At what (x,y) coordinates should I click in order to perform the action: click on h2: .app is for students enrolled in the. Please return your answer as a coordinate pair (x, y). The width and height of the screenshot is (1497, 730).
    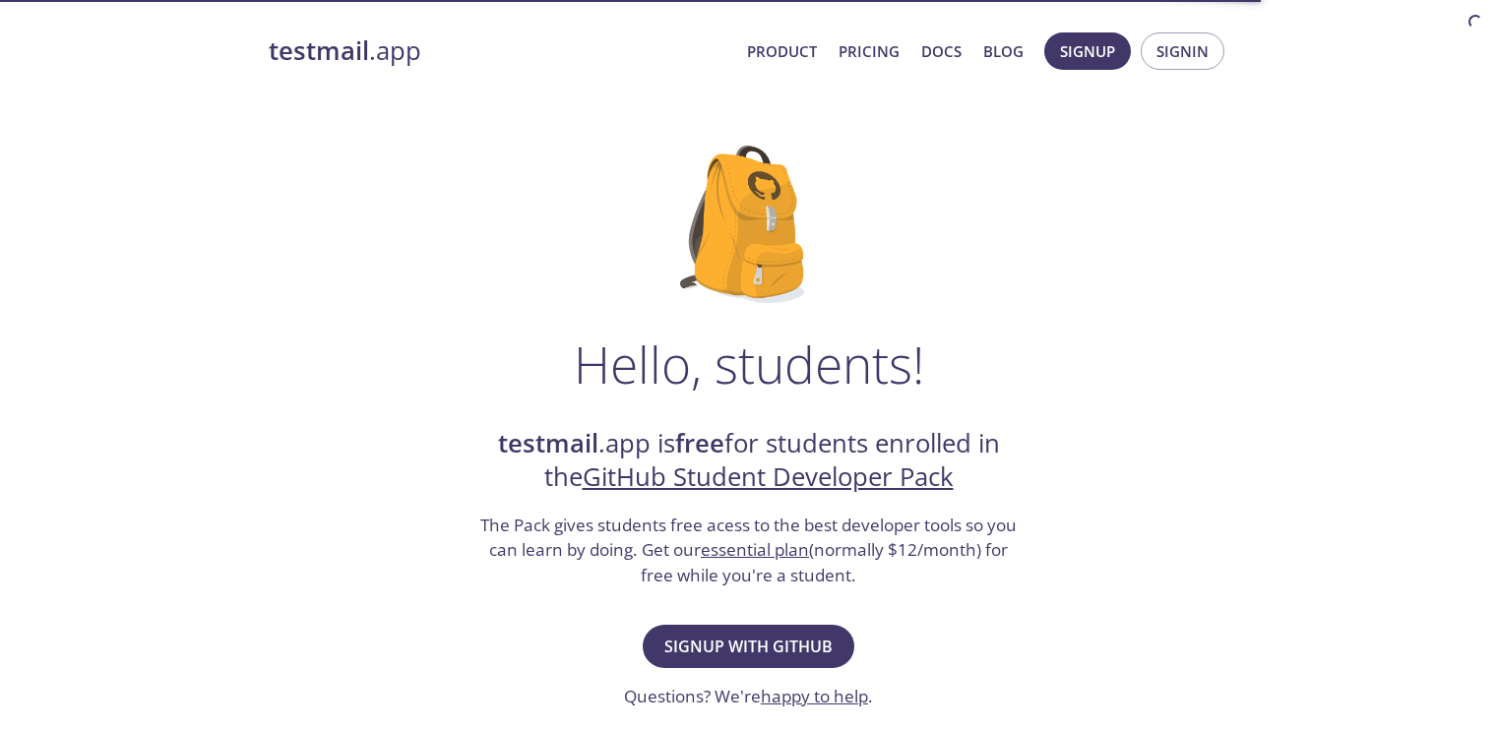
    Looking at the image, I should click on (749, 460).